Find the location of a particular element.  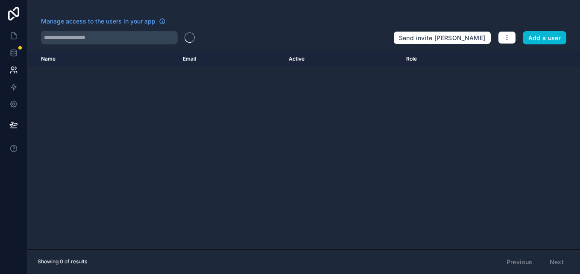

a: Manage access to the users in your app is located at coordinates (103, 21).